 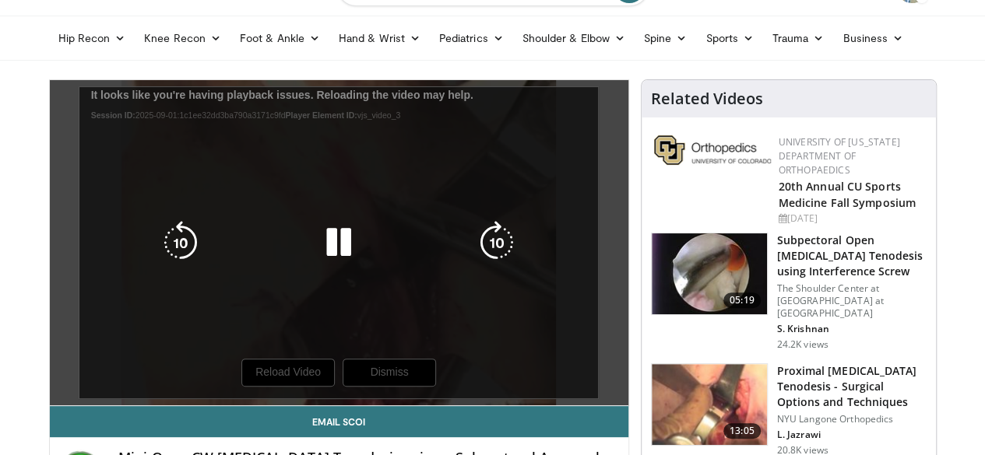 What do you see at coordinates (847, 195) in the screenshot?
I see `a: 20th Annual CU Sports Medicine Fall Symposium` at bounding box center [847, 195].